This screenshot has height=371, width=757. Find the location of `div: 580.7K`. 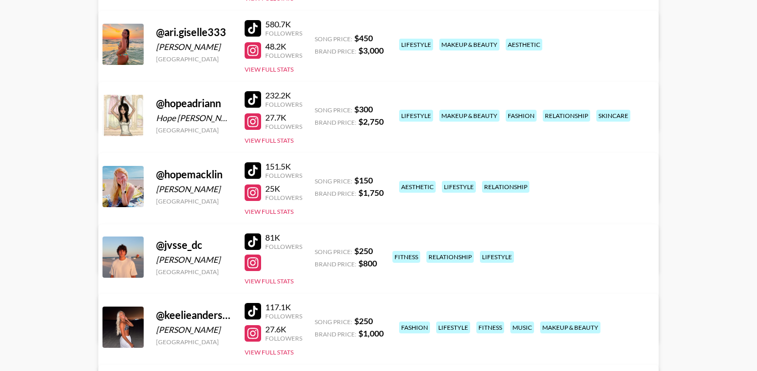

div: 580.7K is located at coordinates (284, 24).